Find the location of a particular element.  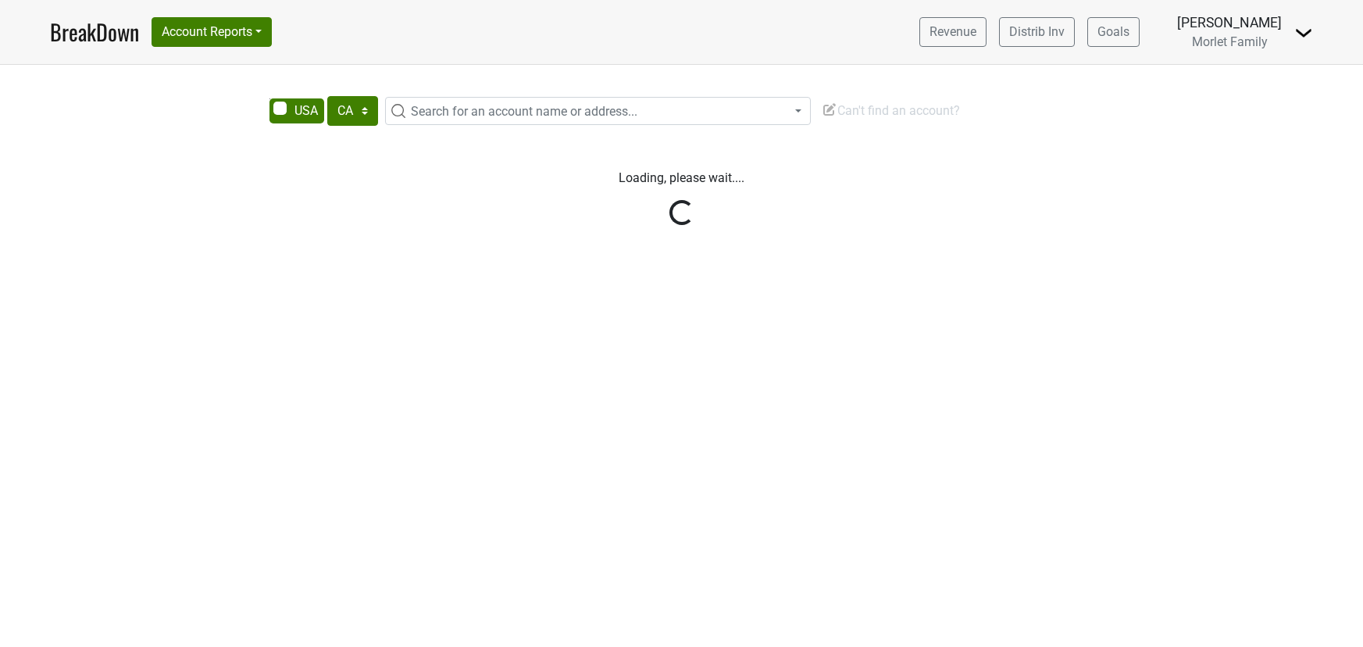

span: Can't find an account? is located at coordinates (891, 110).